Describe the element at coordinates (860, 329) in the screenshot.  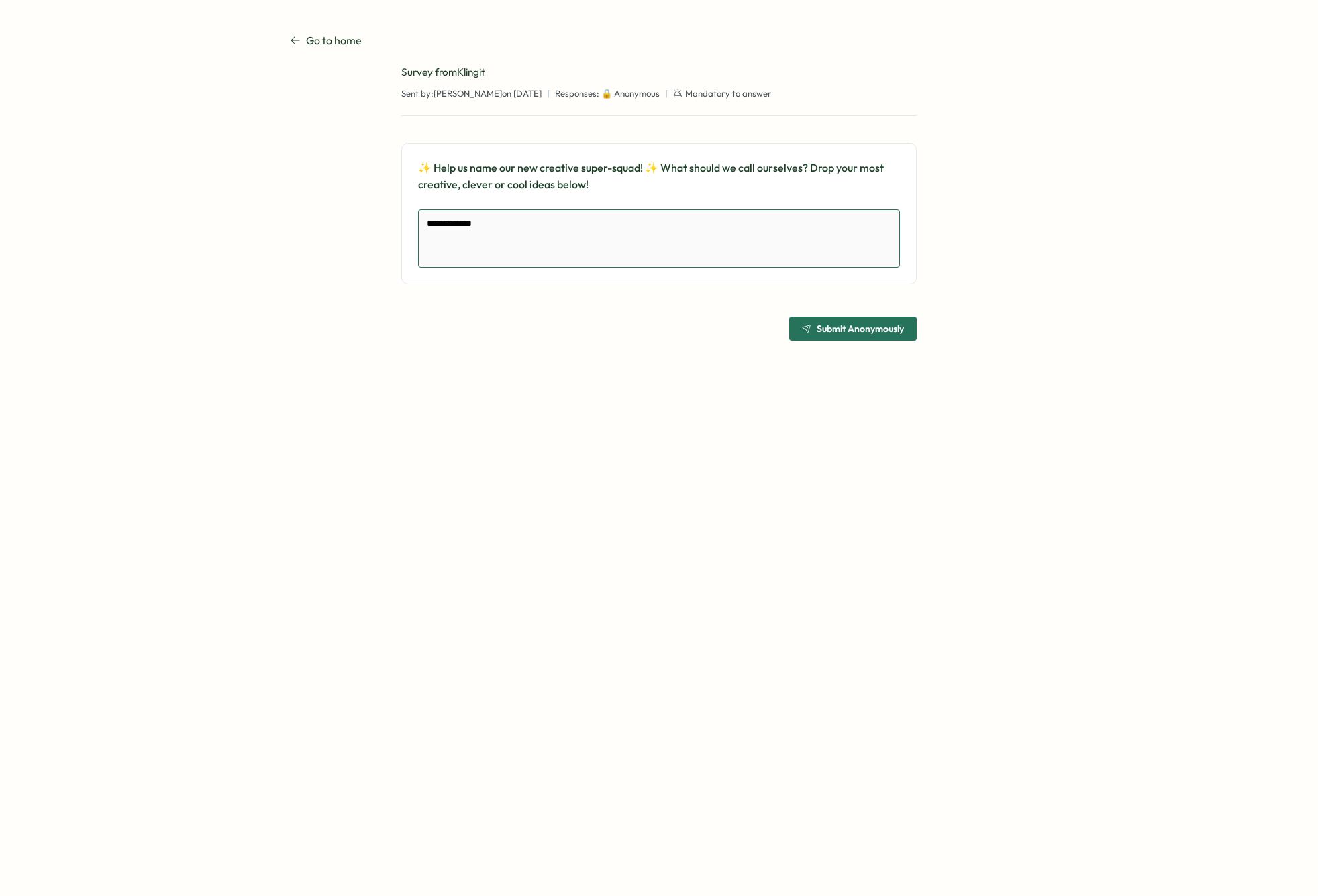
I see `span: Submit Anonymously` at that location.